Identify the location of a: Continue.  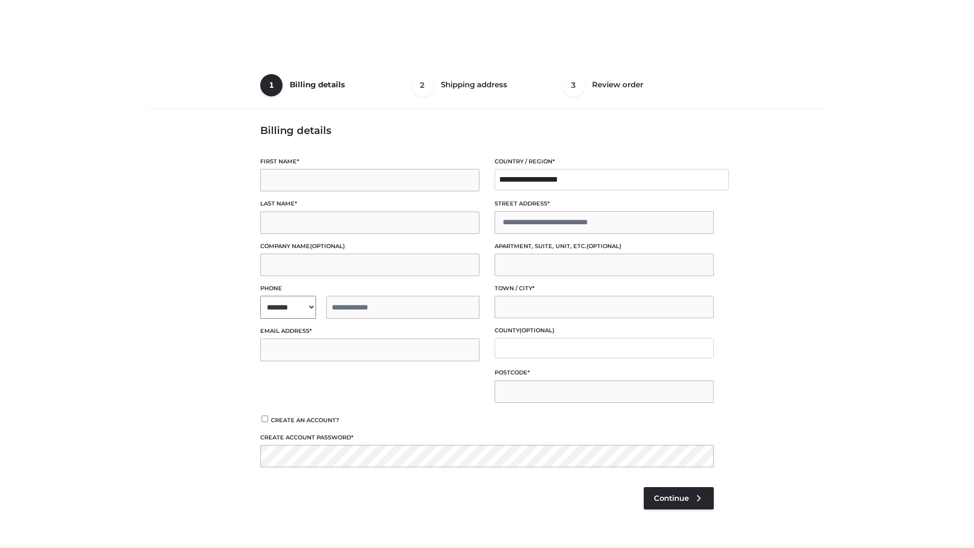
(679, 498).